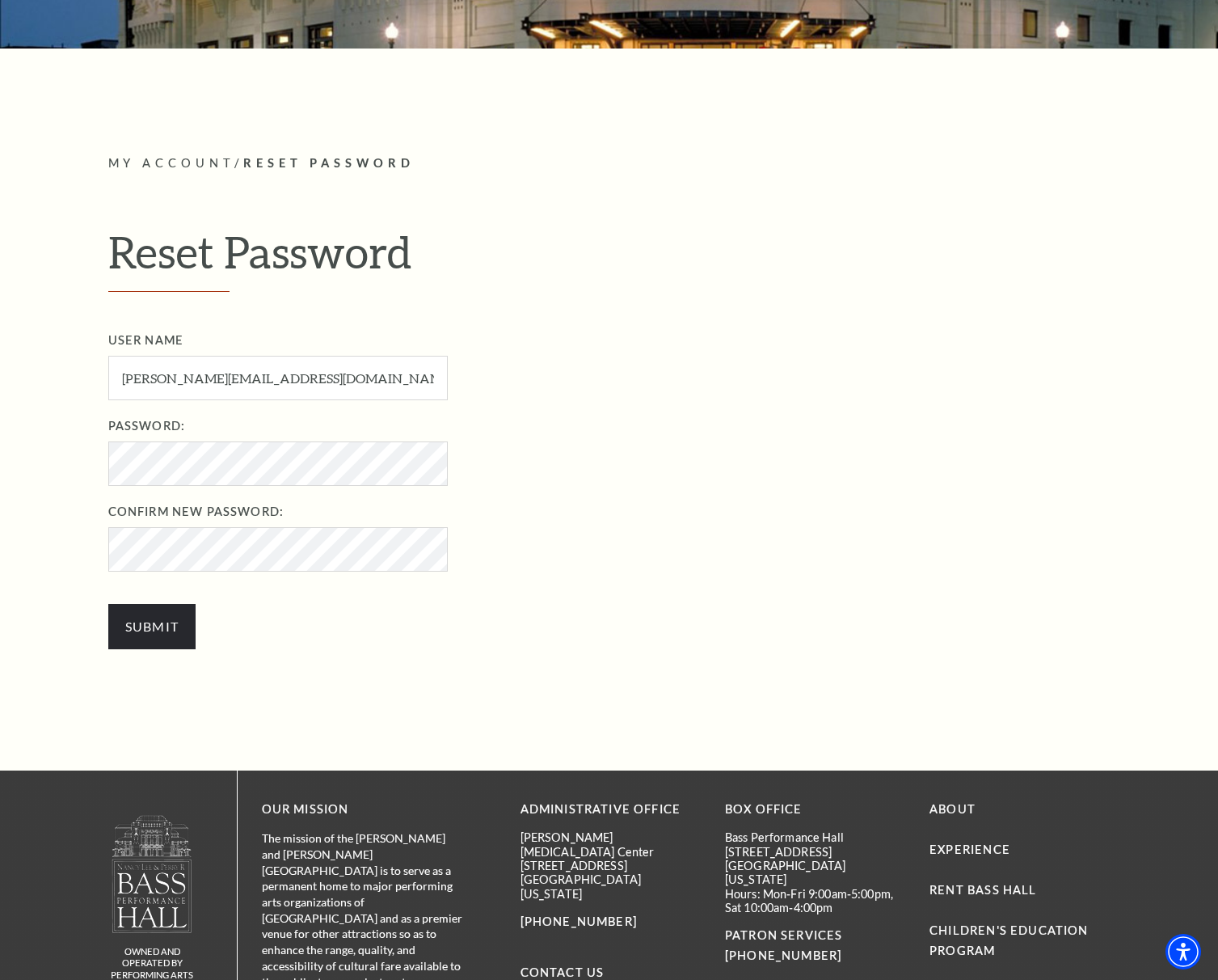 This screenshot has height=980, width=1218. I want to click on p: OUR MISSION, so click(363, 810).